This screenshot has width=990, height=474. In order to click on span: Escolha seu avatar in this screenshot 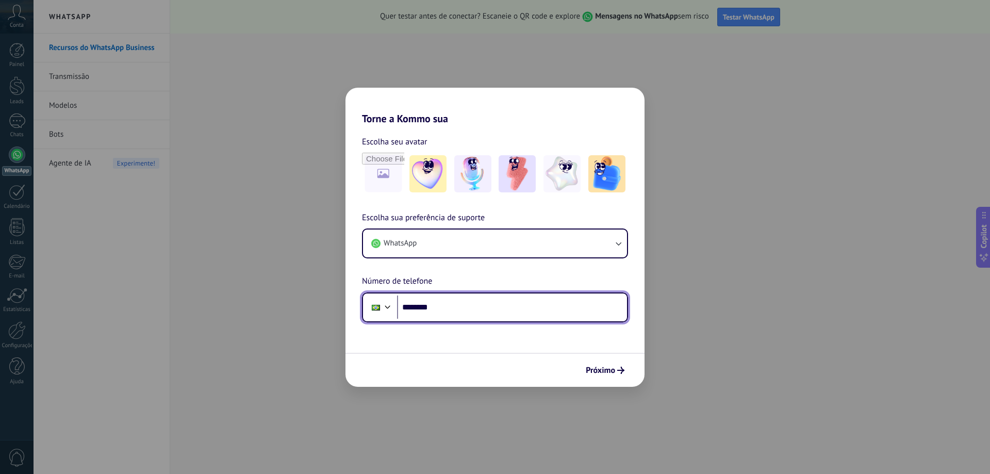, I will do `click(394, 142)`.